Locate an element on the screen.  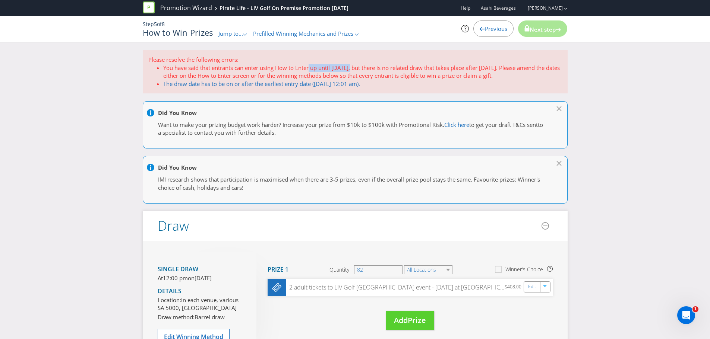
p: IMI research shows that participation is maximised when there are 3-5 prizes, even if the overall... is located at coordinates (351, 184).